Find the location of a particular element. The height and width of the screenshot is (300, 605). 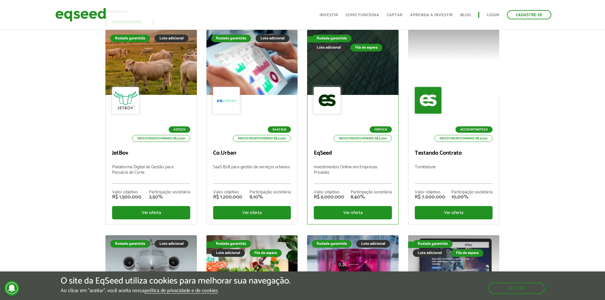

p: JetBov is located at coordinates (151, 153).